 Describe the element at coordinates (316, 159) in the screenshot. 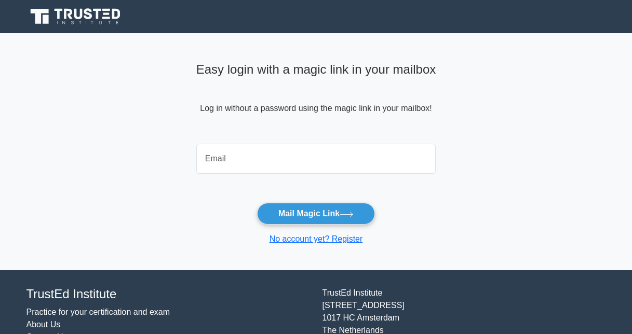

I see `input: Email` at that location.